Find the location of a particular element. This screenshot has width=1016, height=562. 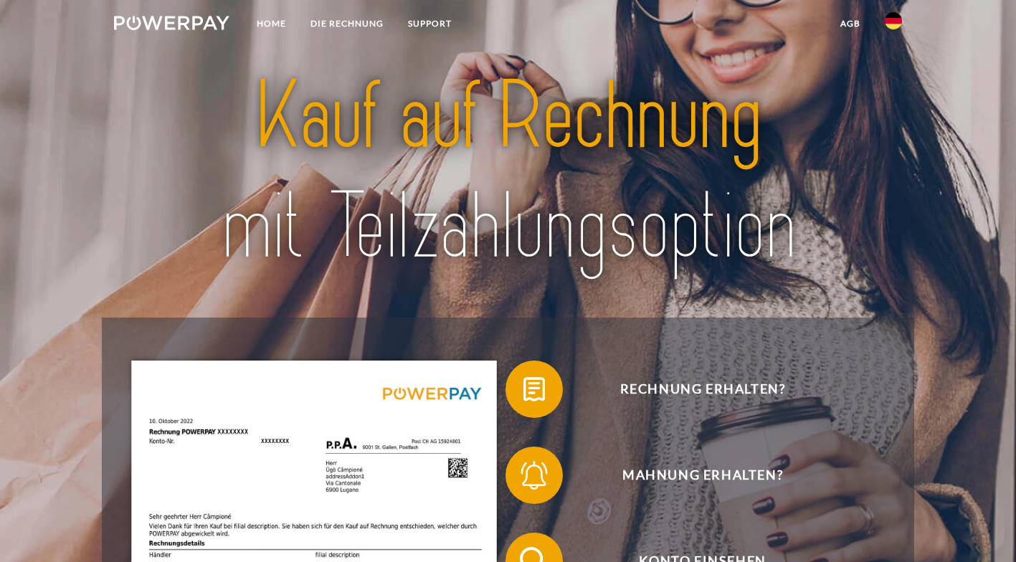

img: title-powerpay_de.svg is located at coordinates (507, 171).